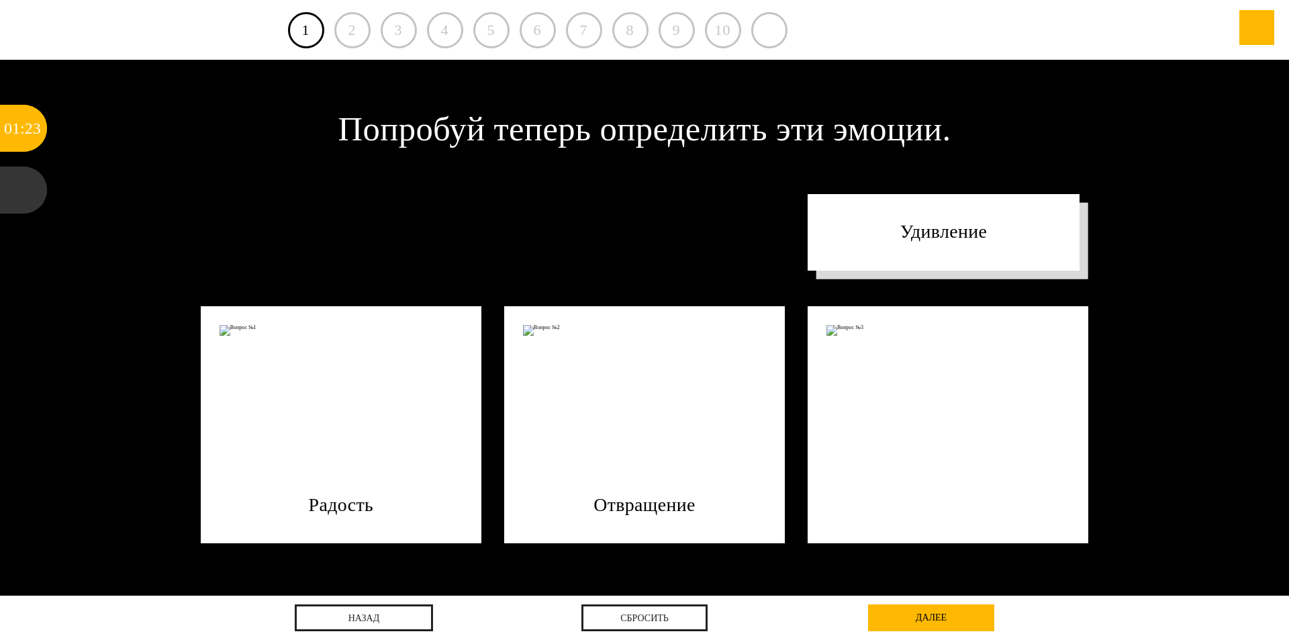  What do you see at coordinates (948, 330) in the screenshot?
I see `img: Вопрос №3` at bounding box center [948, 330].